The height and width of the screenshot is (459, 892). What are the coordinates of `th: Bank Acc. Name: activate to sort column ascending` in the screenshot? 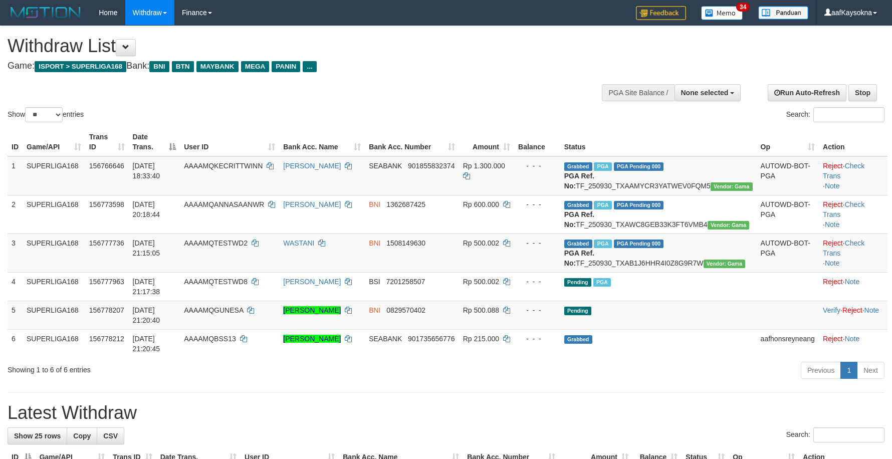 It's located at (322, 142).